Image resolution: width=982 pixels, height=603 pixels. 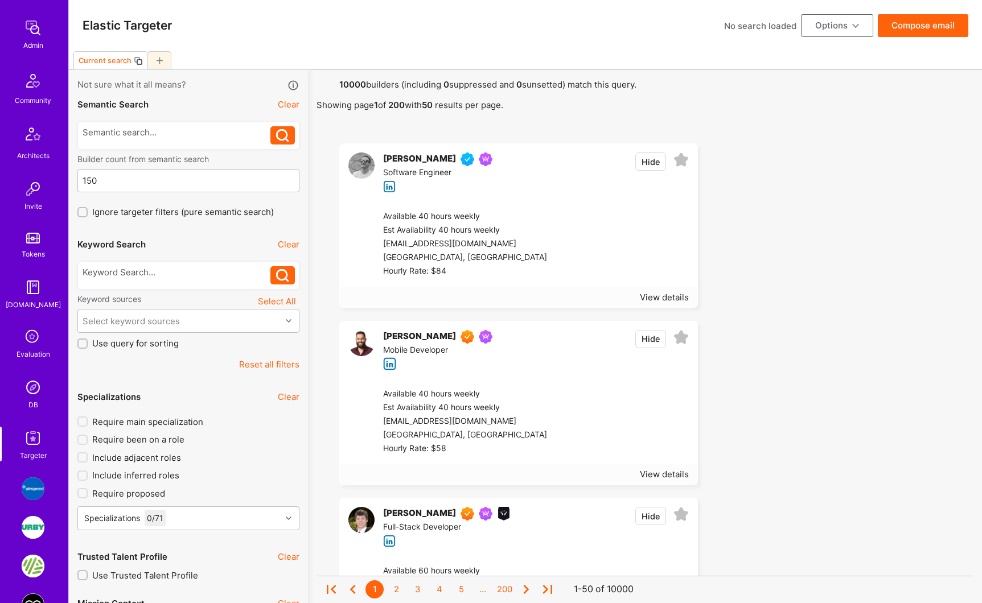 What do you see at coordinates (440, 351) in the screenshot?
I see `div: Mobile Developer` at bounding box center [440, 351].